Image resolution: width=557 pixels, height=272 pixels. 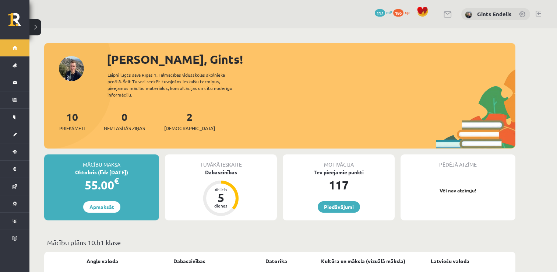 What do you see at coordinates (383, 12) in the screenshot?
I see `a: 117 mP` at bounding box center [383, 12].